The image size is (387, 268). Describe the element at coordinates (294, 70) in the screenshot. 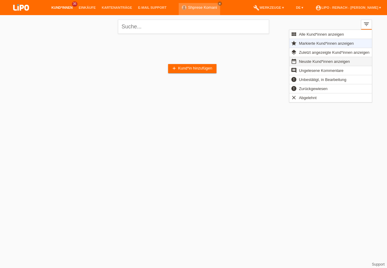

I see `i: comment` at that location.